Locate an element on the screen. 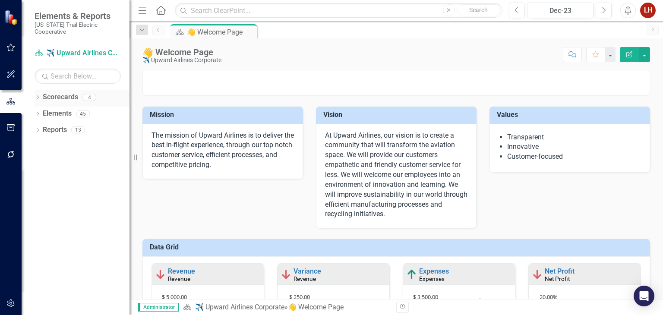 This screenshot has width=663, height=315. text: $ 3,500.00 is located at coordinates (426, 297).